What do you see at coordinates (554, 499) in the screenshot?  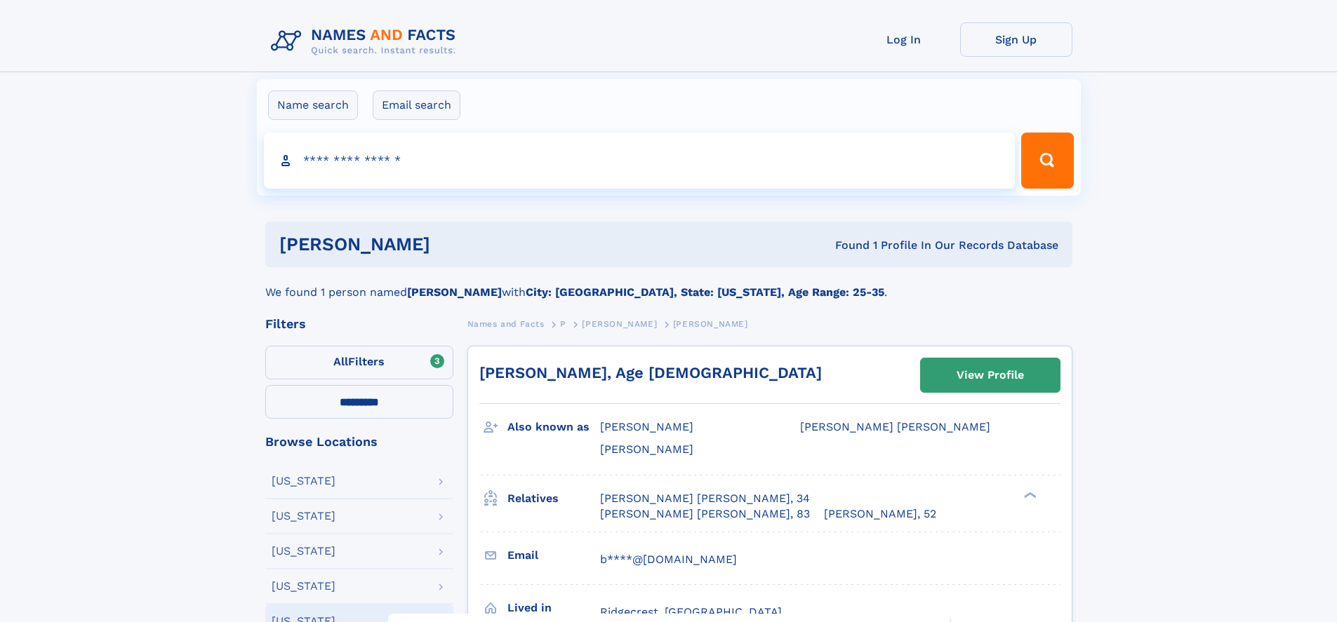 I see `h3: Relatives` at bounding box center [554, 499].